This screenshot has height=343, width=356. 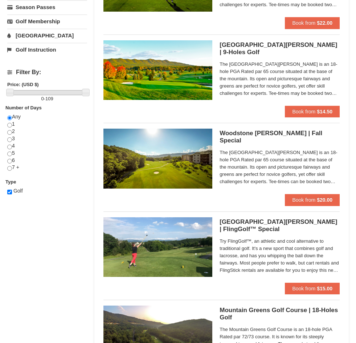 What do you see at coordinates (158, 247) in the screenshot?
I see `img: 6619859-84-1dcf4d15.jpg` at bounding box center [158, 247].